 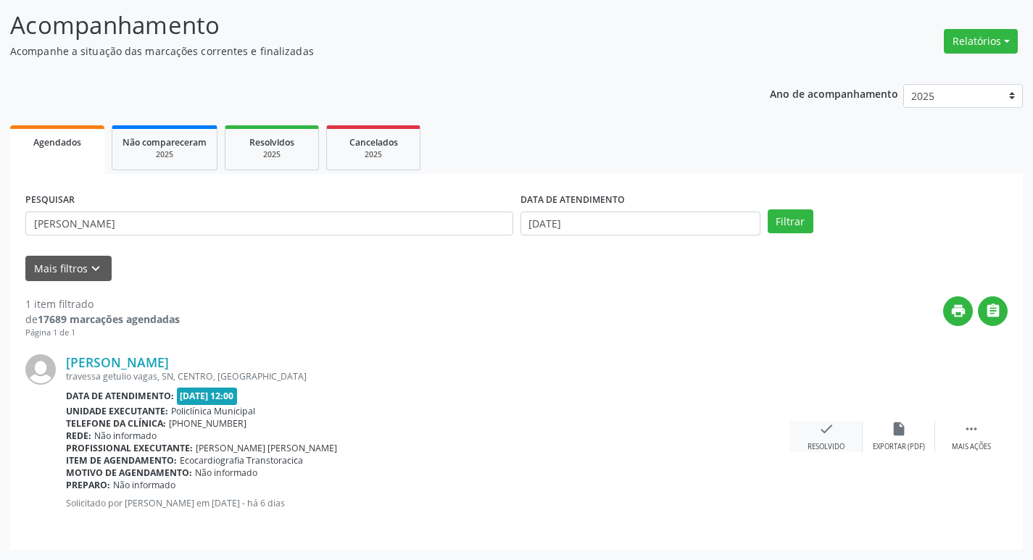 I want to click on i: check, so click(x=827, y=429).